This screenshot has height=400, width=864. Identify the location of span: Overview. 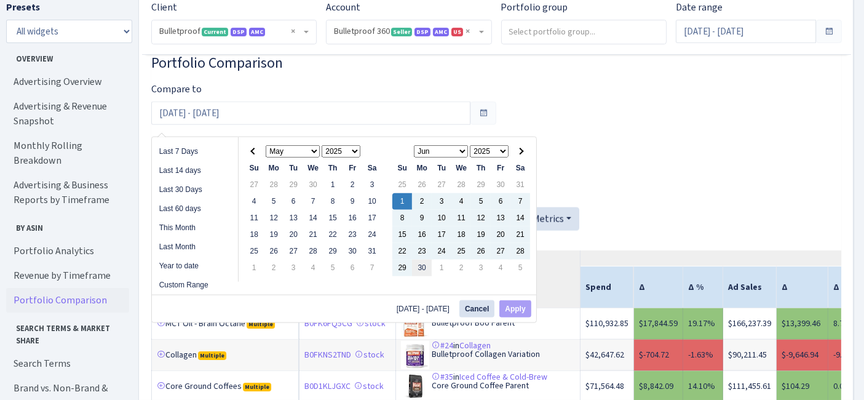
(68, 56).